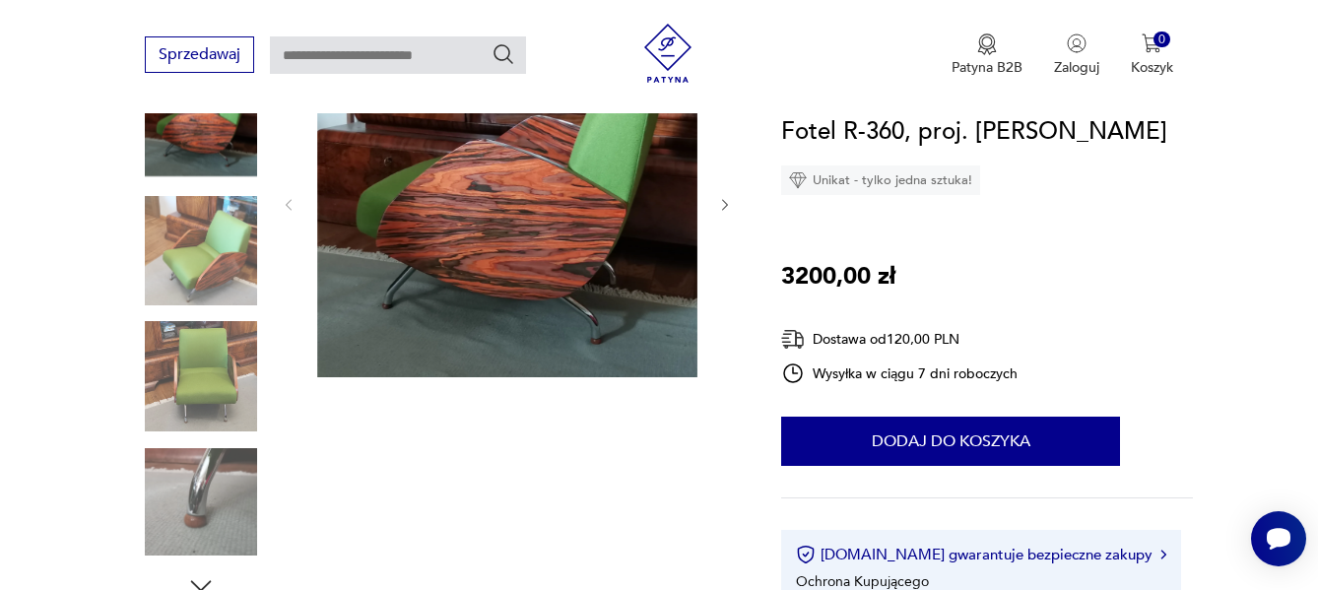 This screenshot has height=590, width=1318. Describe the element at coordinates (793, 339) in the screenshot. I see `img: Ikona dostawy` at that location.